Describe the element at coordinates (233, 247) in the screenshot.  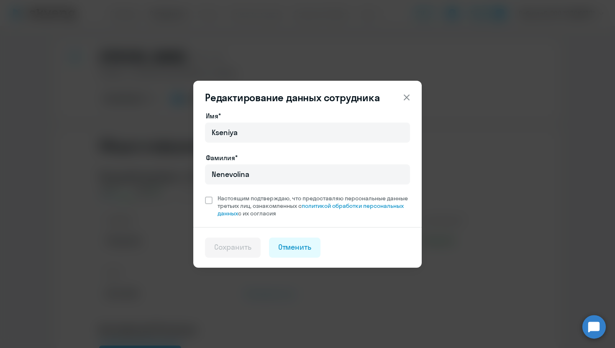
I see `div: Сохранить` at that location.